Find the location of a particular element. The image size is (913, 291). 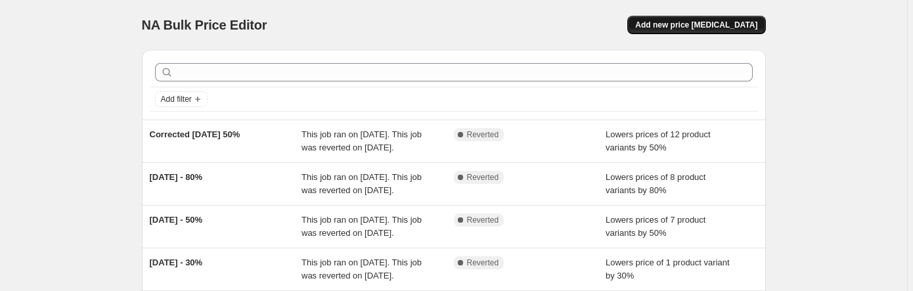

span: Lowers price of 1 product variant by 30% is located at coordinates (667, 269).